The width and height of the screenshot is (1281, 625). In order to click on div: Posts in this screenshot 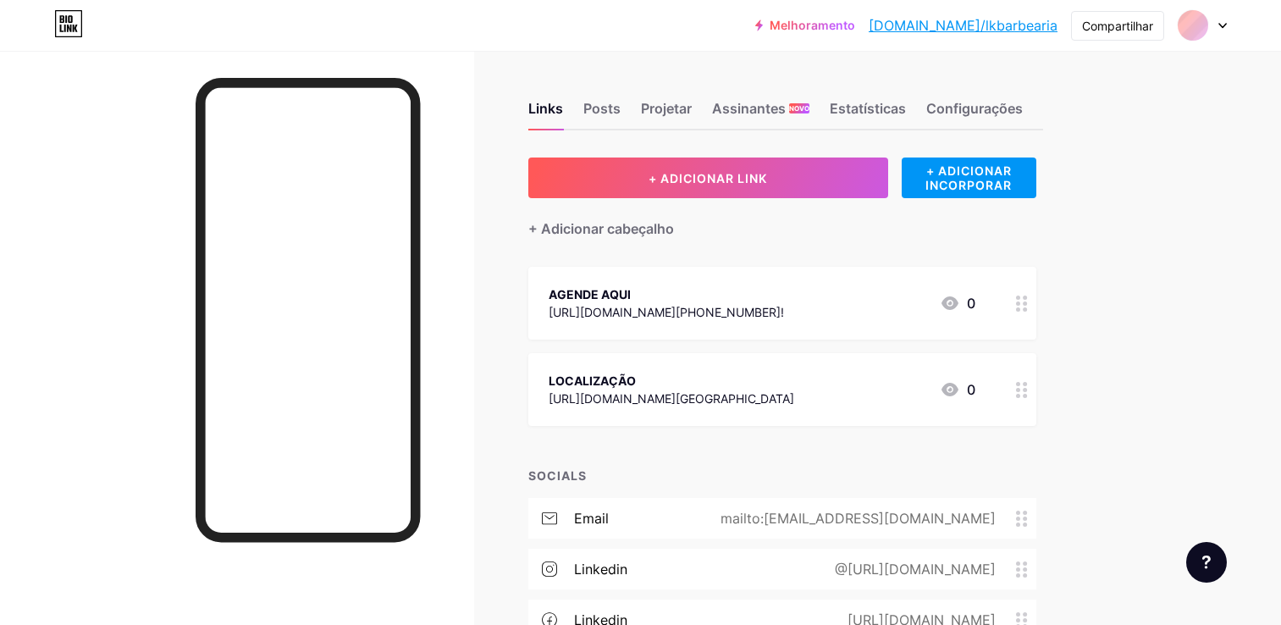, I will do `click(602, 113)`.